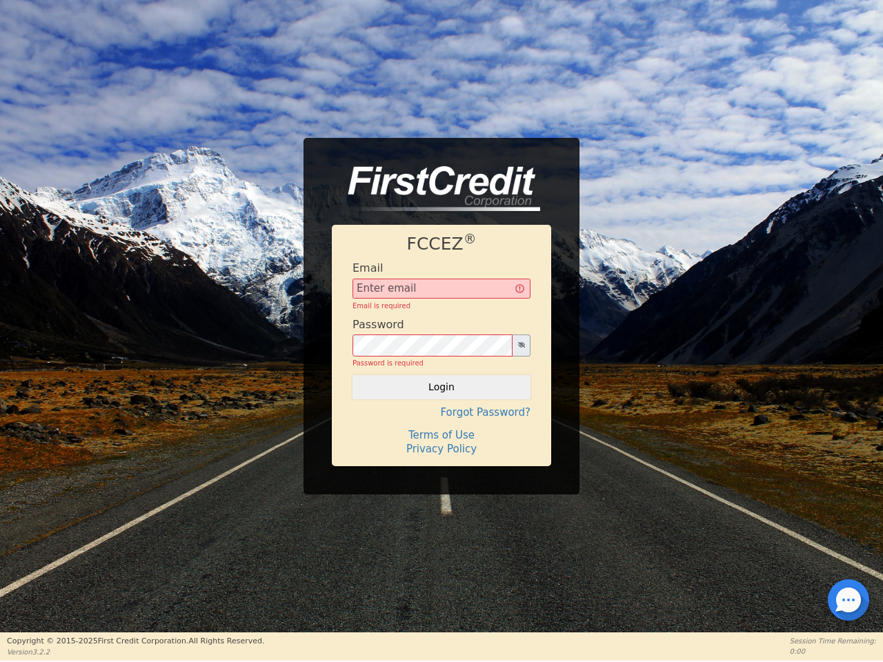  Describe the element at coordinates (441, 289) in the screenshot. I see `input: Enter email` at that location.